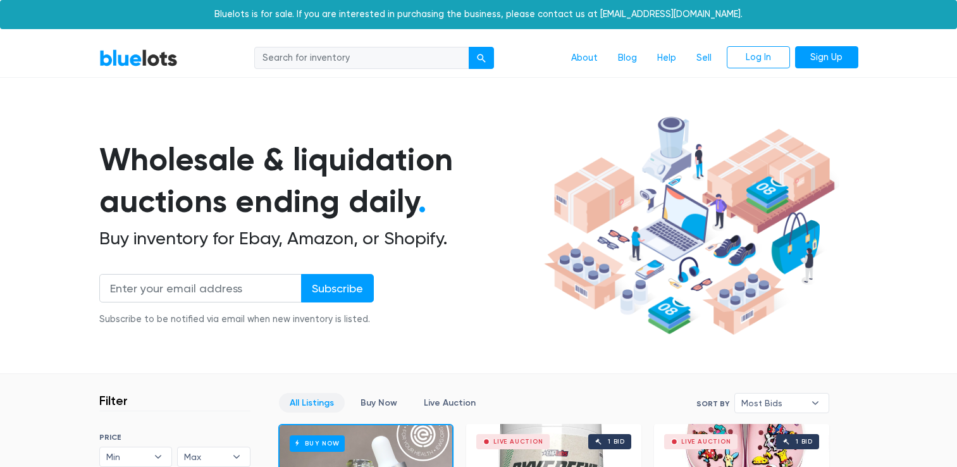 This screenshot has width=957, height=467. What do you see at coordinates (175, 437) in the screenshot?
I see `h6: PRICE` at bounding box center [175, 437].